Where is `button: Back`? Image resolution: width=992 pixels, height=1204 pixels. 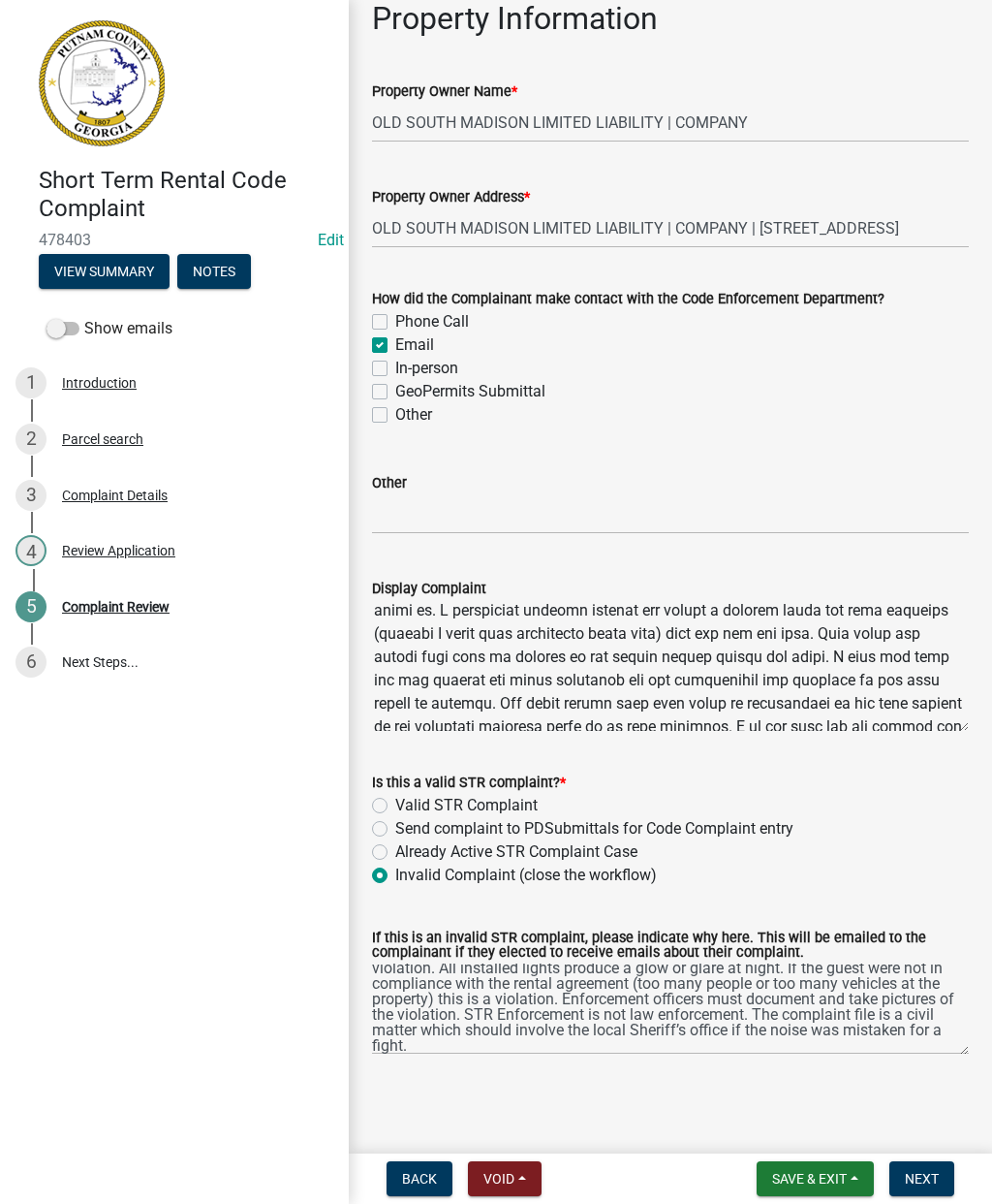
button: Back is located at coordinates (419, 1178).